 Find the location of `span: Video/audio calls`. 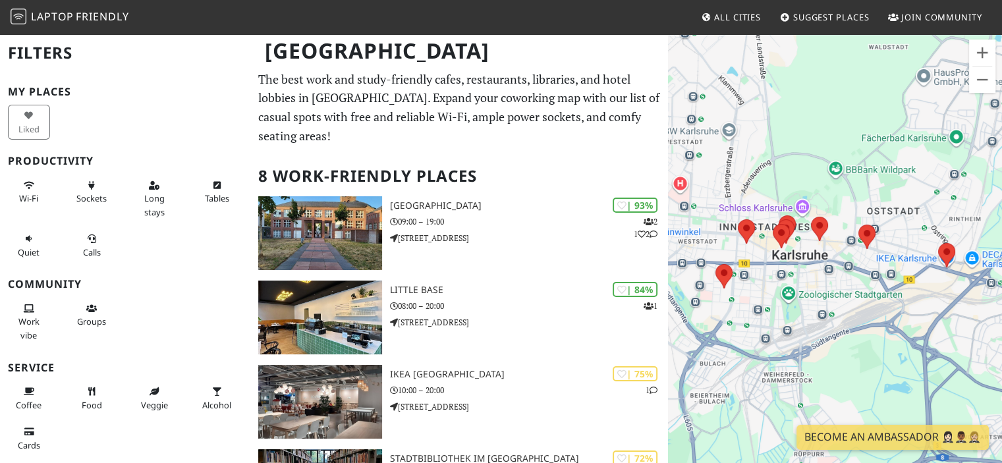

span: Video/audio calls is located at coordinates (92, 252).